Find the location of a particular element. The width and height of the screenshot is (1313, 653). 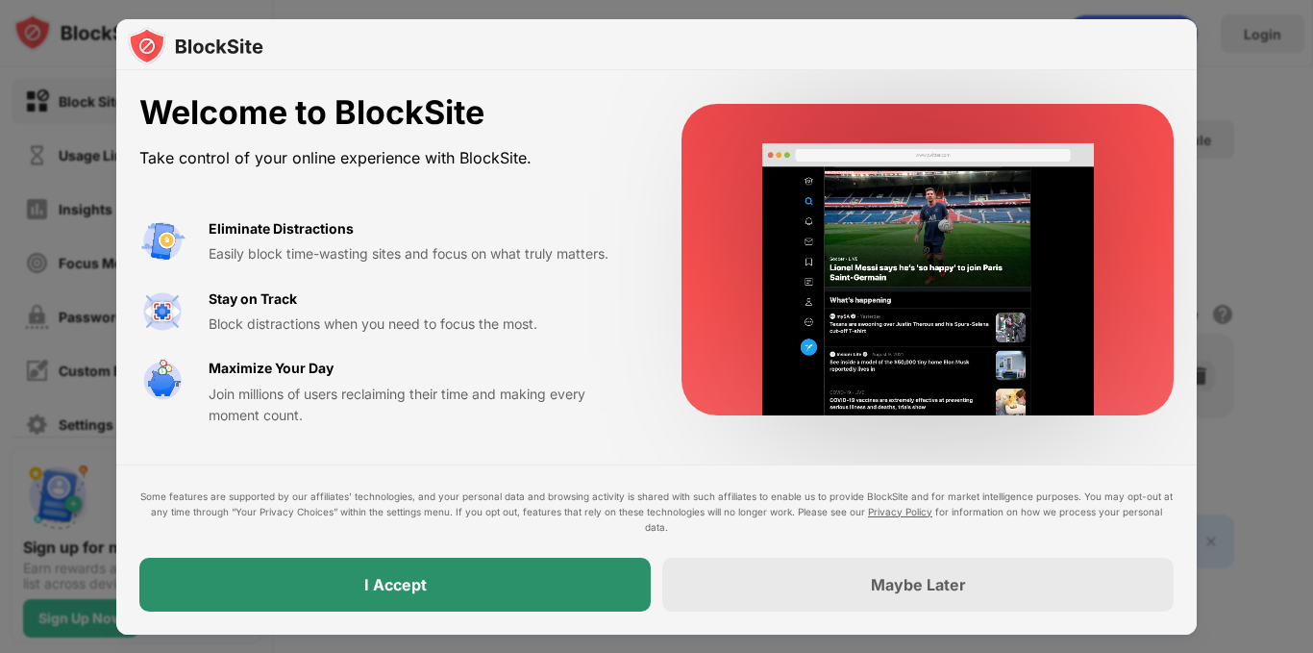

div: Eliminate Distractions is located at coordinates (281, 229).